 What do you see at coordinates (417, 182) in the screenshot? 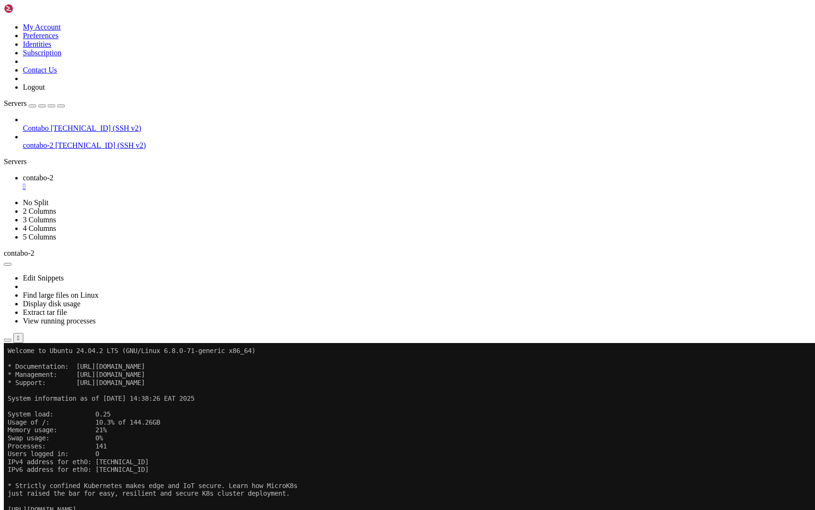
I see `a: contabo-2` at bounding box center [417, 182].